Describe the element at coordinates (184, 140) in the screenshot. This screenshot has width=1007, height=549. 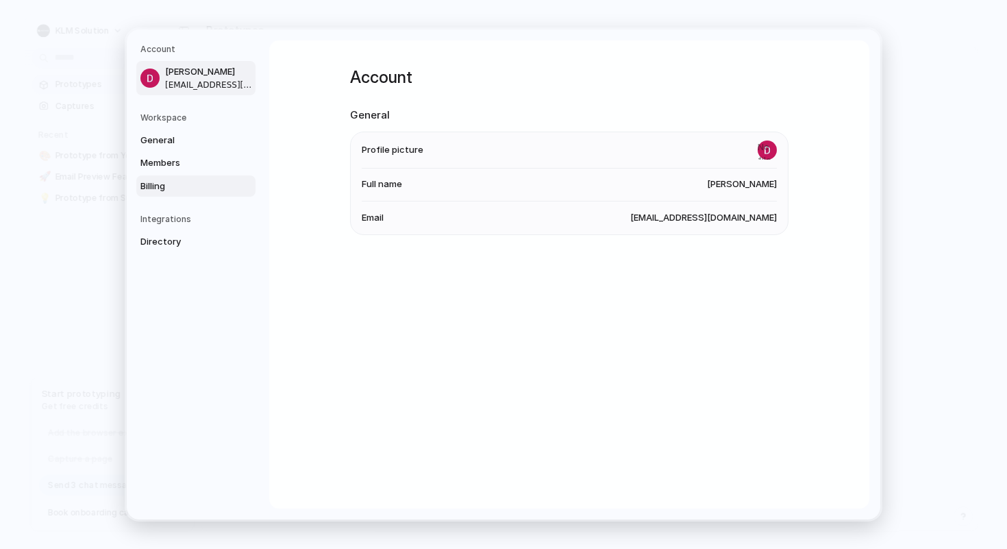
I see `span: General` at that location.